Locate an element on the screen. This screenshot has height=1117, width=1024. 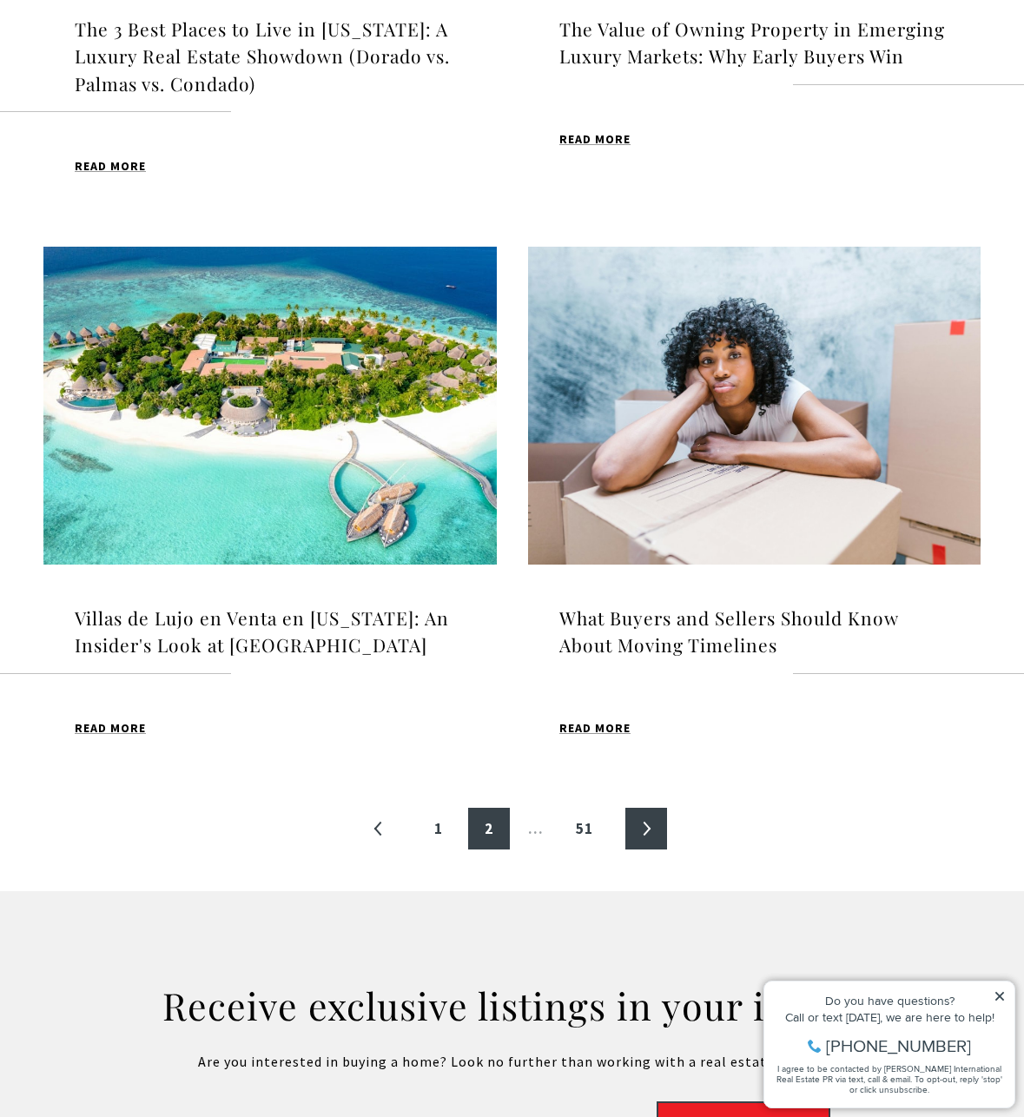
img: What Buyers and Sellers Should Know About Moving Timelines is located at coordinates (755, 406).